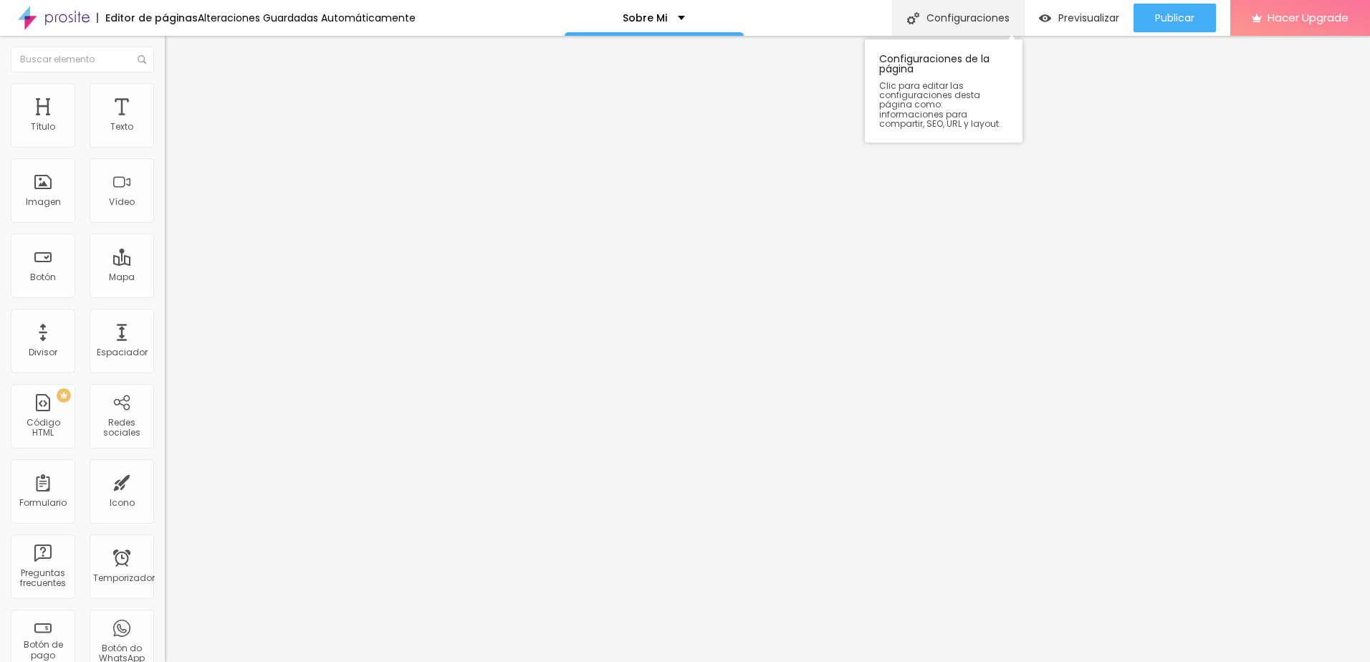  What do you see at coordinates (943, 105) in the screenshot?
I see `span: Clic para editar las configuraciones desta página como: informaciones para compartir, SEO, URL y ...` at bounding box center [943, 105].